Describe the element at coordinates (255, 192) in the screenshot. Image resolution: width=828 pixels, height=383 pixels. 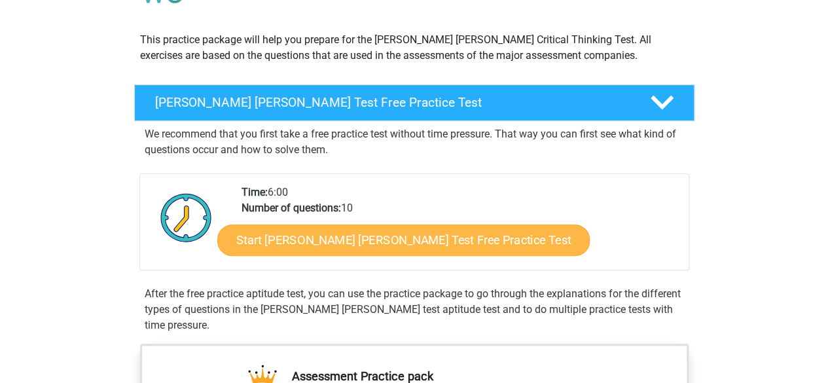
I see `b: Time:` at that location.